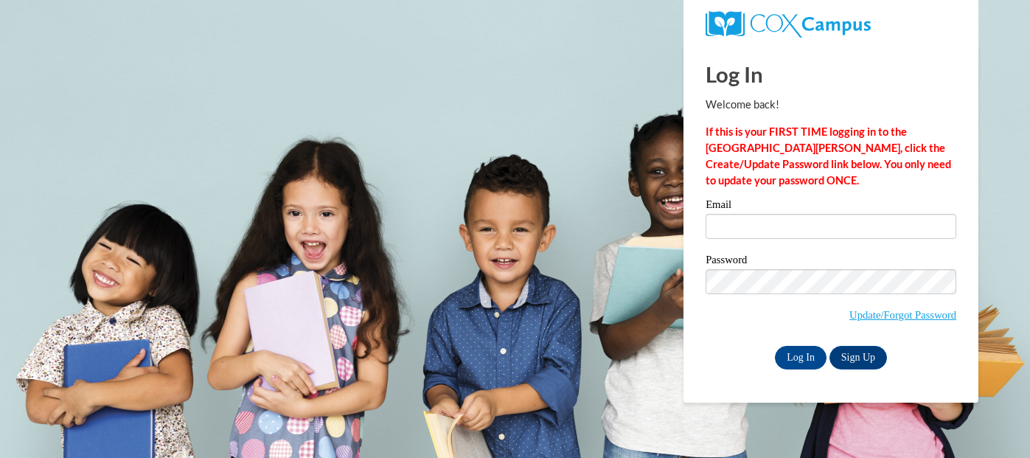 The width and height of the screenshot is (1030, 458). What do you see at coordinates (831, 105) in the screenshot?
I see `p: Welcome back!` at bounding box center [831, 105].